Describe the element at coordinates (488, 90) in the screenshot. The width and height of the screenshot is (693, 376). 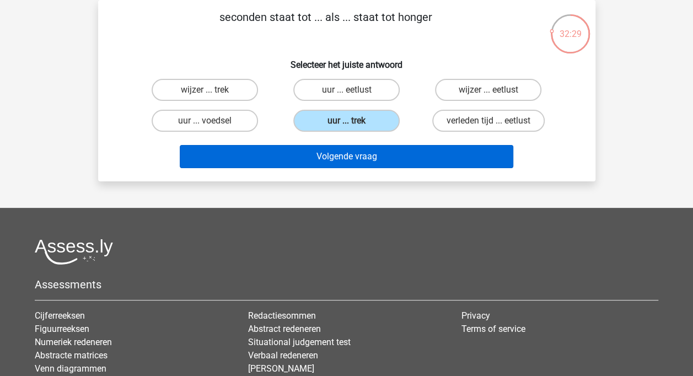
I see `label: wijzer ... eetlust` at that location.